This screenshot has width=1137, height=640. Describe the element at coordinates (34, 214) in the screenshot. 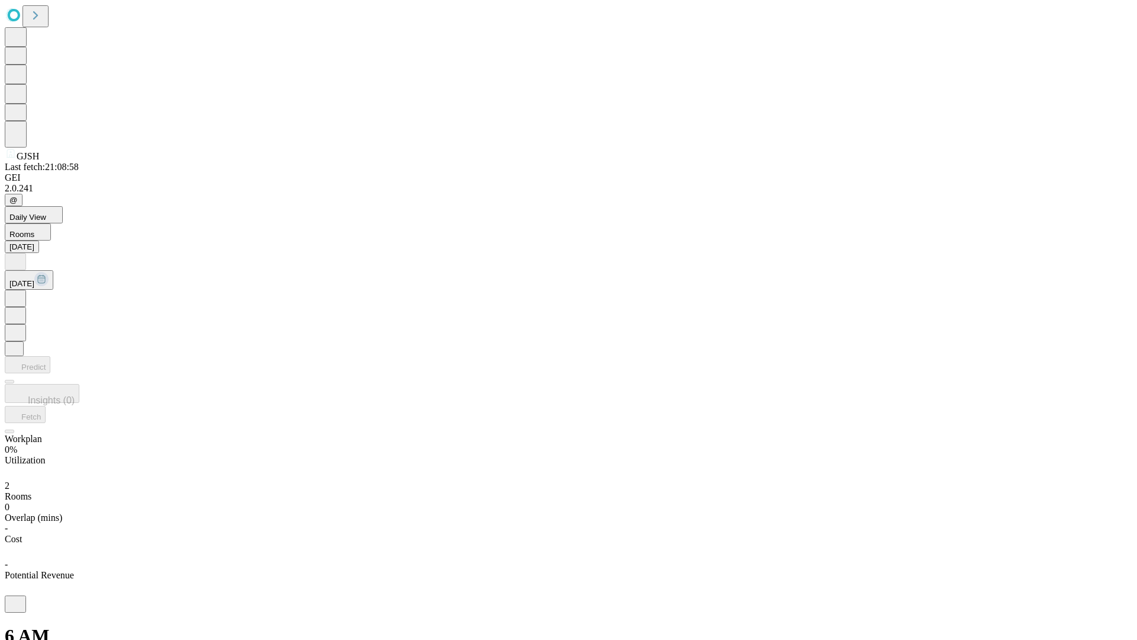

I see `button: Daily View` at that location.